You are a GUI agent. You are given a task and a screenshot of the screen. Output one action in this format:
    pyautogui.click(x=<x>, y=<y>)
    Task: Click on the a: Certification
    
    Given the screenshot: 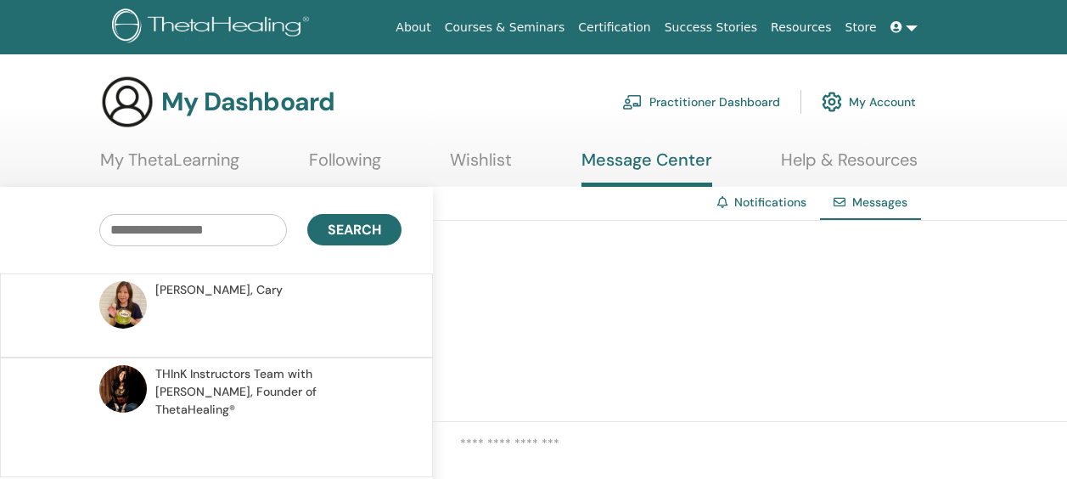 What is the action you would take?
    pyautogui.click(x=614, y=27)
    